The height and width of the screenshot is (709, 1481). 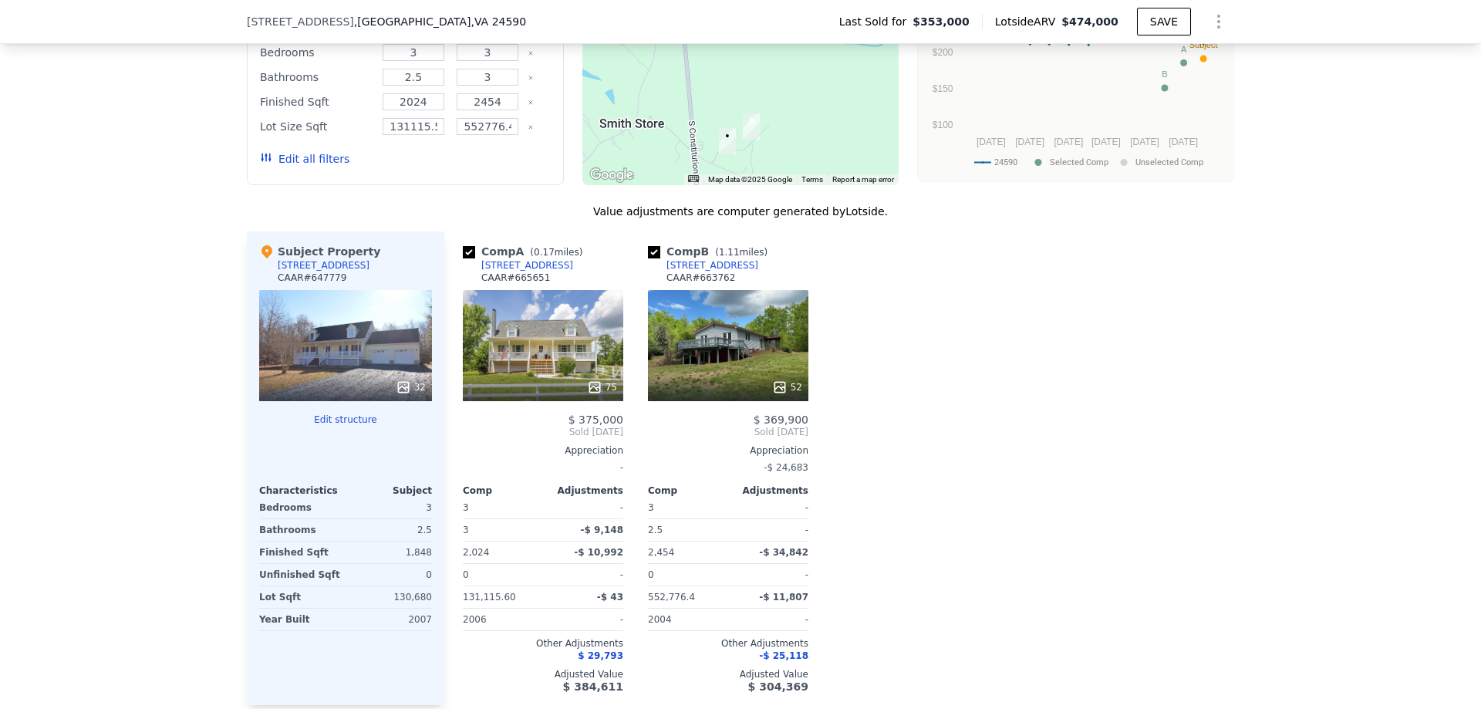 What do you see at coordinates (1164, 22) in the screenshot?
I see `button: SAVE` at bounding box center [1164, 22].